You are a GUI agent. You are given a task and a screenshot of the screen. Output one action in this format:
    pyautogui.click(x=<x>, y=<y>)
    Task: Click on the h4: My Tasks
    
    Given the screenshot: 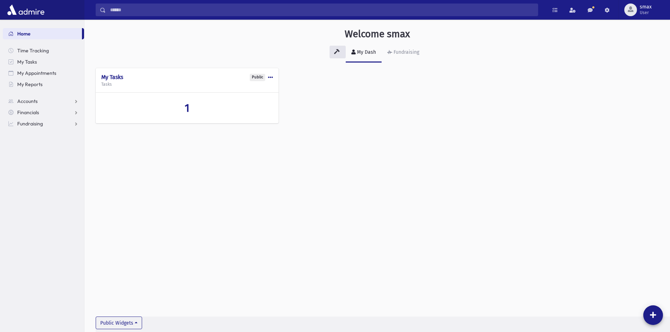 What is the action you would take?
    pyautogui.click(x=187, y=77)
    